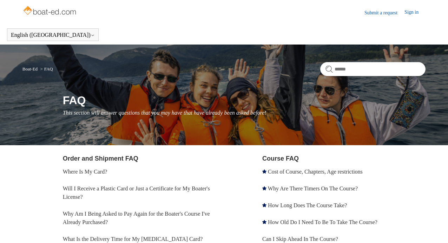  What do you see at coordinates (31, 69) in the screenshot?
I see `li: Boat-Ed` at bounding box center [31, 69].